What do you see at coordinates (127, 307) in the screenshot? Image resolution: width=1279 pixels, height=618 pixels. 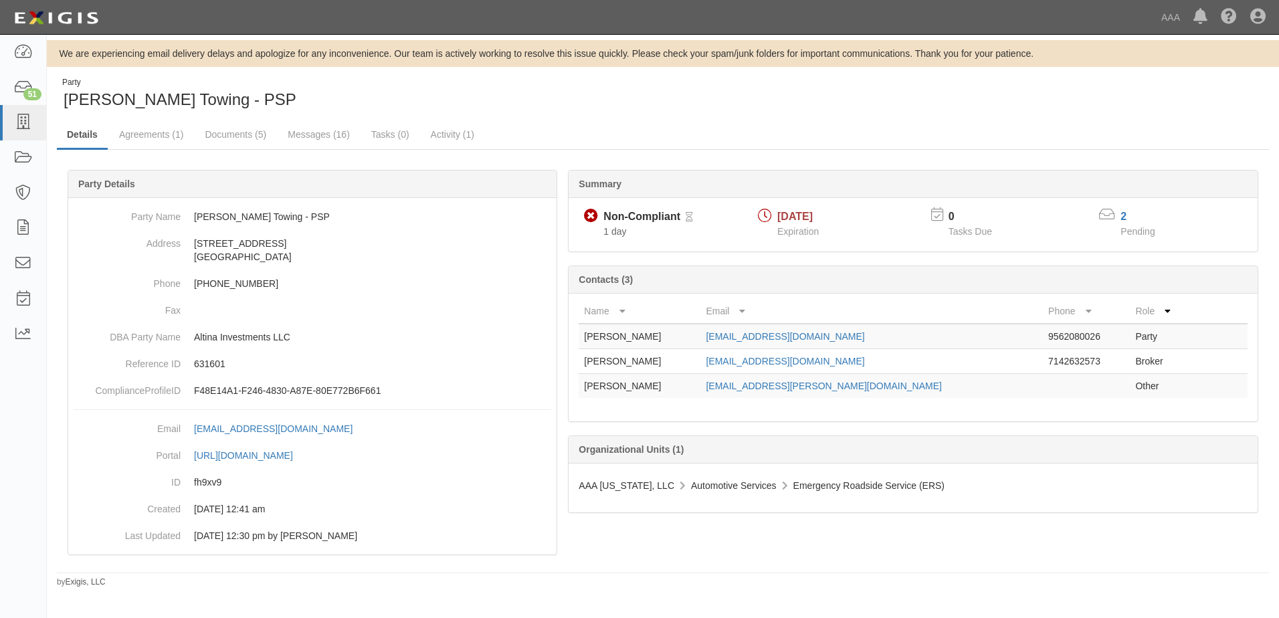 I see `dt: Fax` at bounding box center [127, 307].